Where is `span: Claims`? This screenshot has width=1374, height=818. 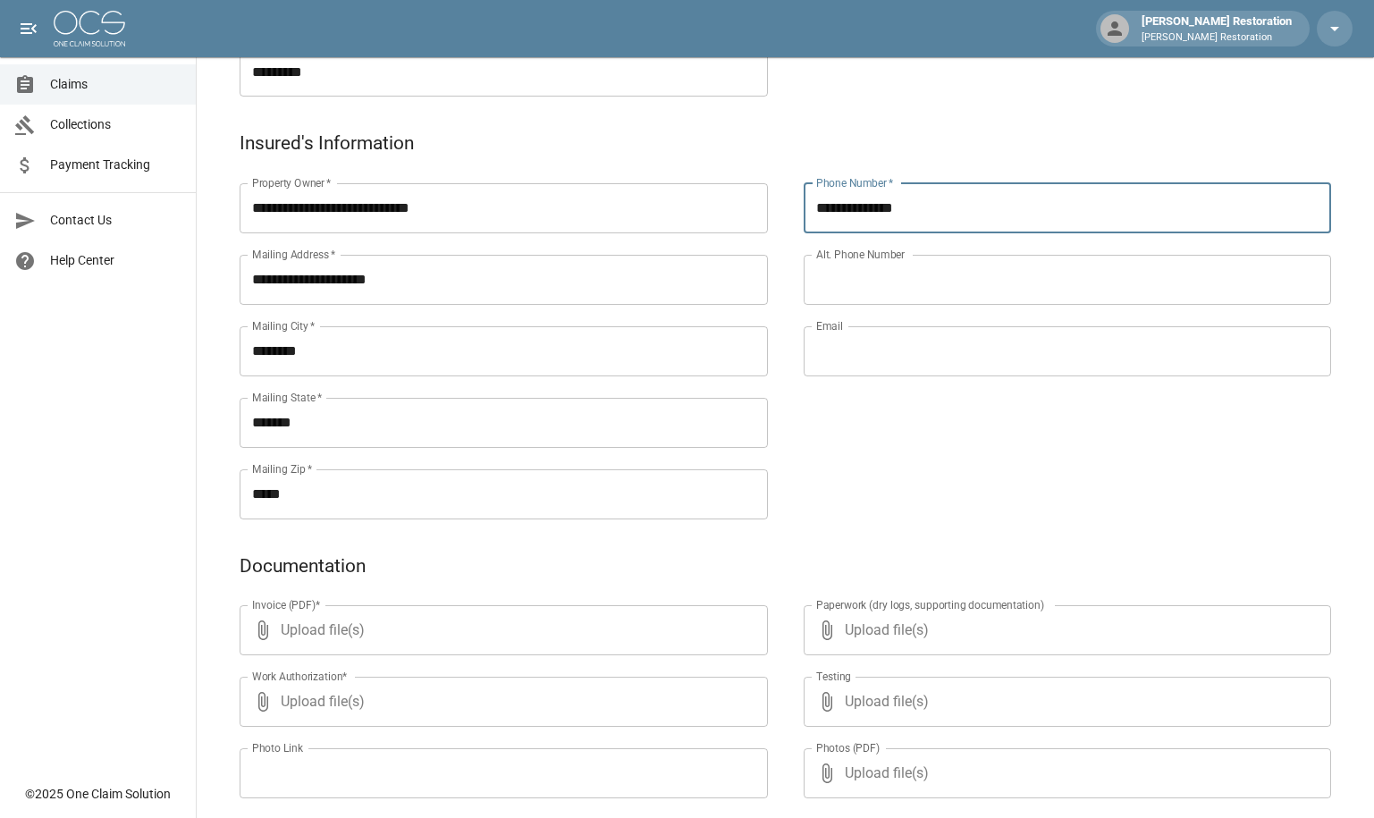 span: Claims is located at coordinates (115, 84).